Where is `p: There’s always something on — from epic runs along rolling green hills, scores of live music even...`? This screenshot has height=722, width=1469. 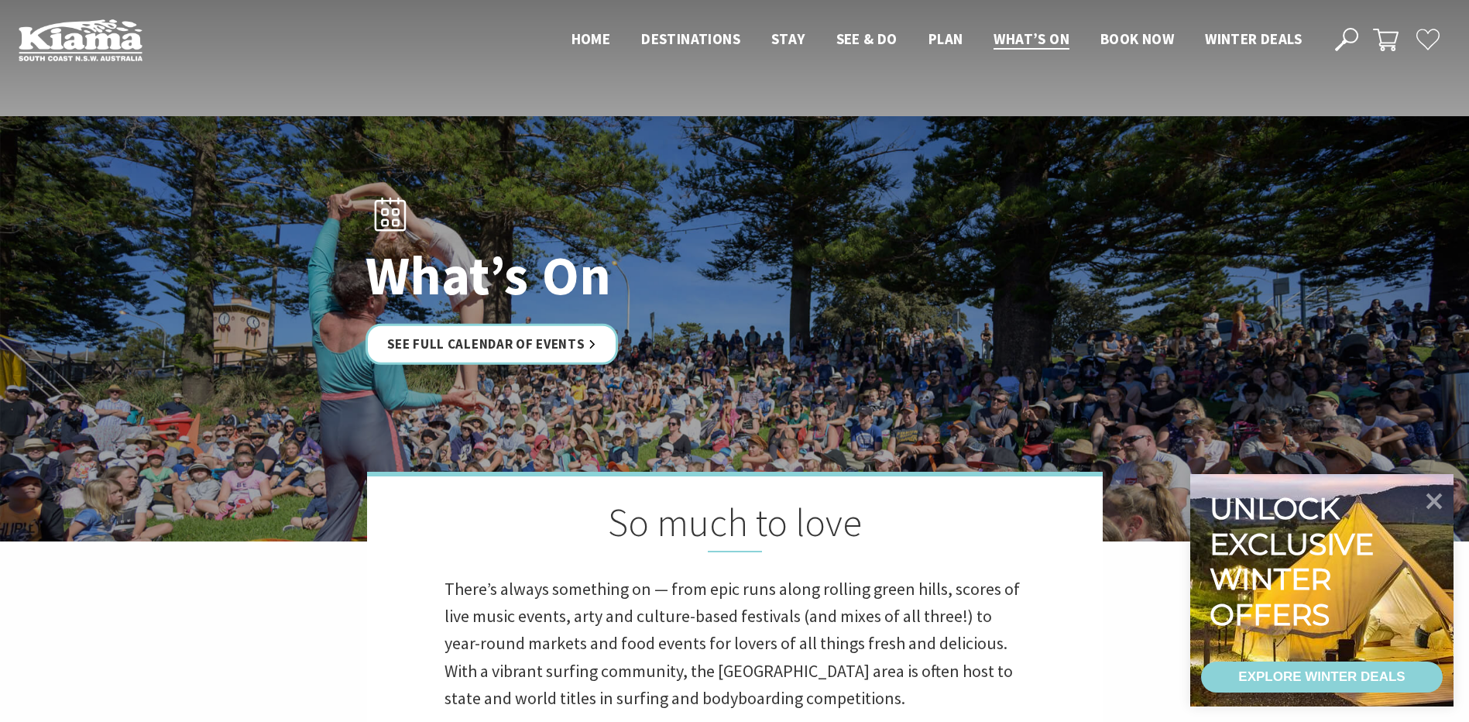
p: There’s always something on — from epic runs along rolling green hills, scores of live music even... is located at coordinates (735, 644).